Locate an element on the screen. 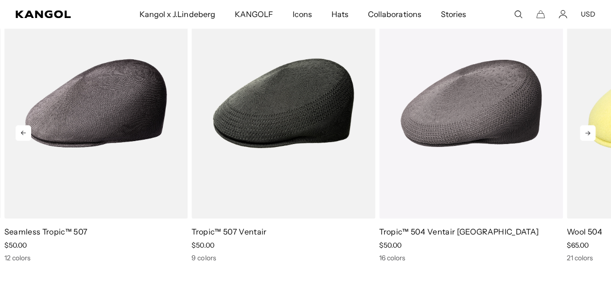 The image size is (611, 289). a: Wool 504 is located at coordinates (585, 231).